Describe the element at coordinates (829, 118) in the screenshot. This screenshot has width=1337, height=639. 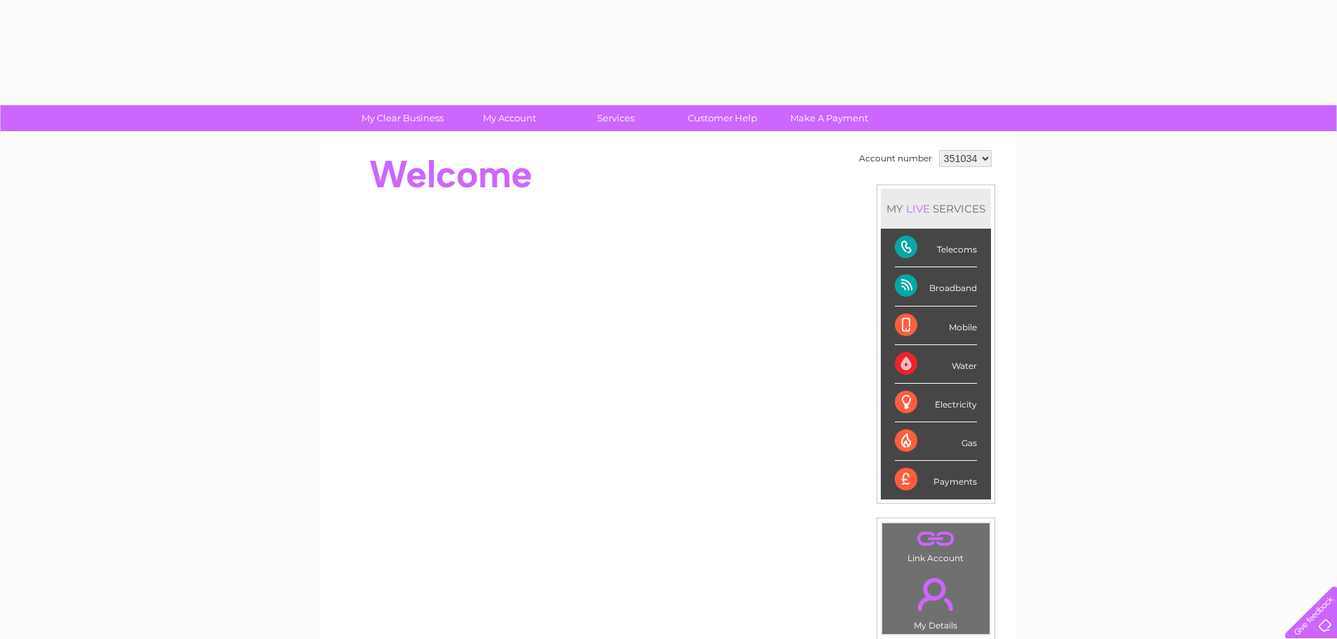
I see `a: Make A Payment` at that location.